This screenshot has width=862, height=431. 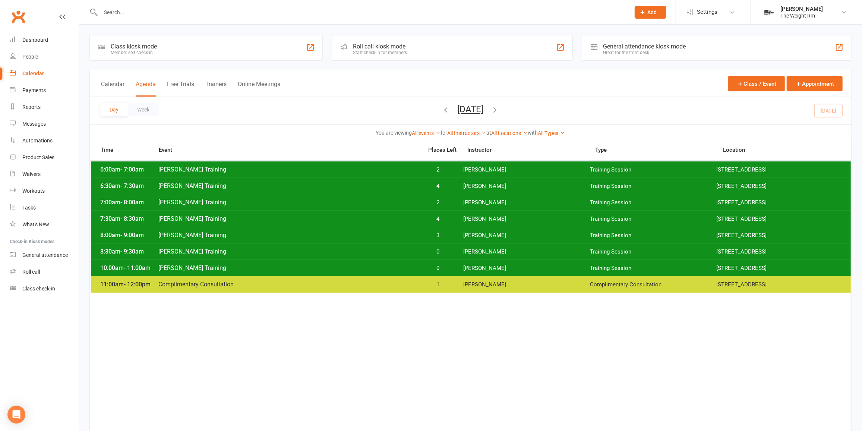 What do you see at coordinates (757, 84) in the screenshot?
I see `button: Class / Event` at bounding box center [757, 84].